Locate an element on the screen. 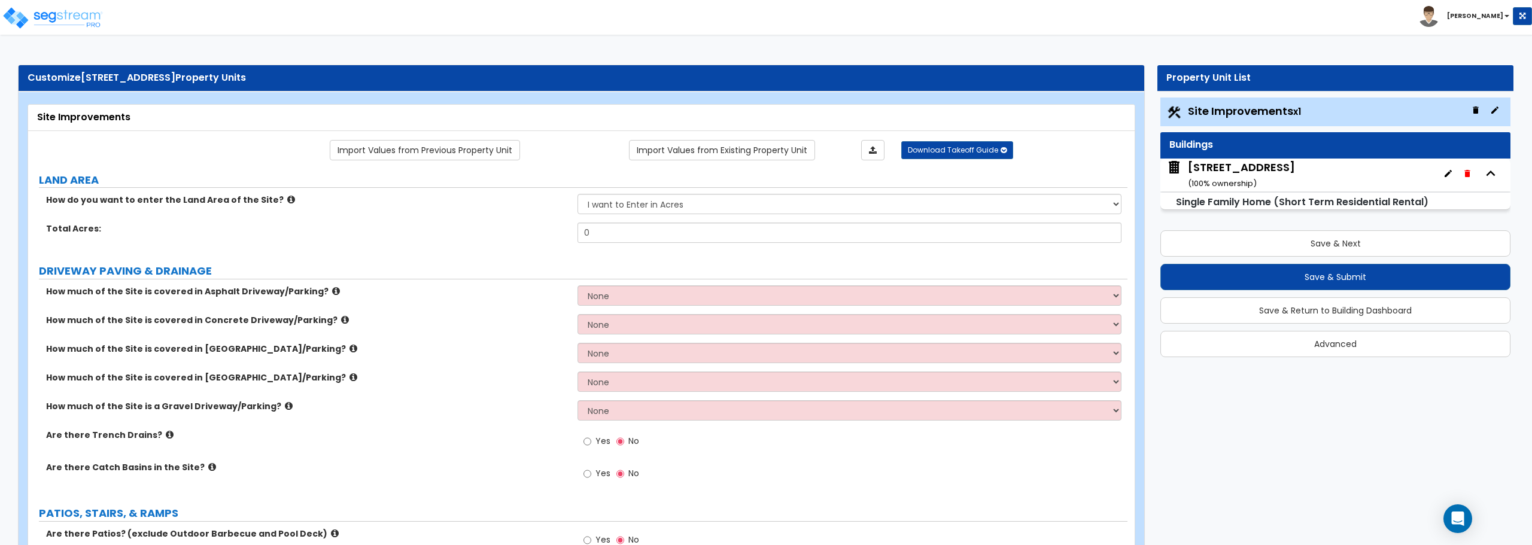 The height and width of the screenshot is (545, 1532). label: LAND AREA is located at coordinates (583, 180).